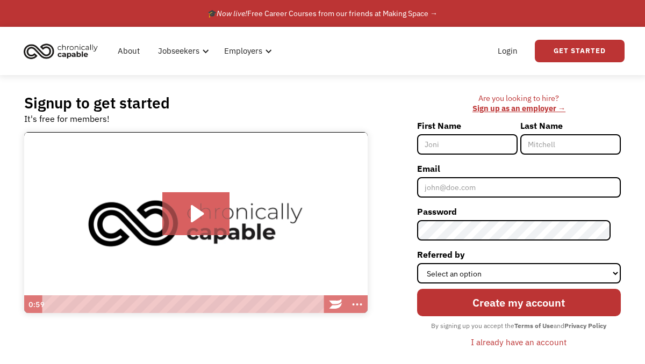 This screenshot has width=645, height=364. Describe the element at coordinates (580, 51) in the screenshot. I see `a: Get Started` at that location.